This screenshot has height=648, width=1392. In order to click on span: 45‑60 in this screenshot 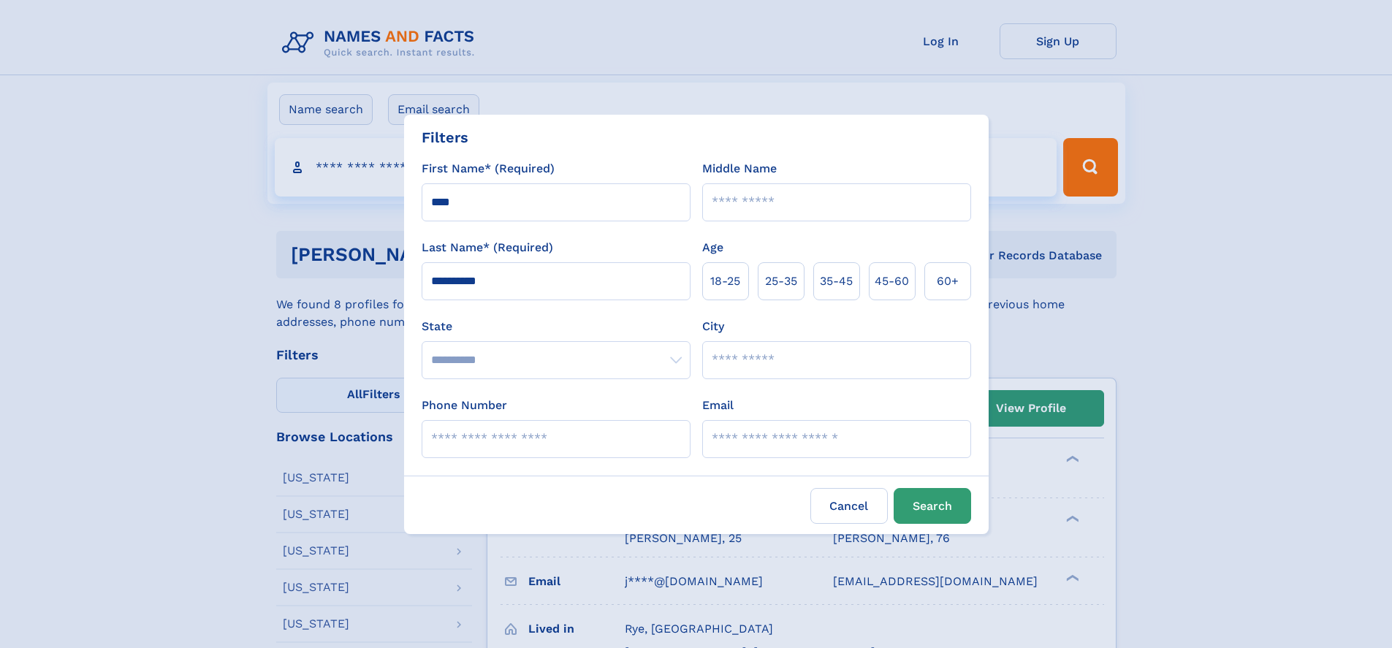, I will do `click(892, 281)`.